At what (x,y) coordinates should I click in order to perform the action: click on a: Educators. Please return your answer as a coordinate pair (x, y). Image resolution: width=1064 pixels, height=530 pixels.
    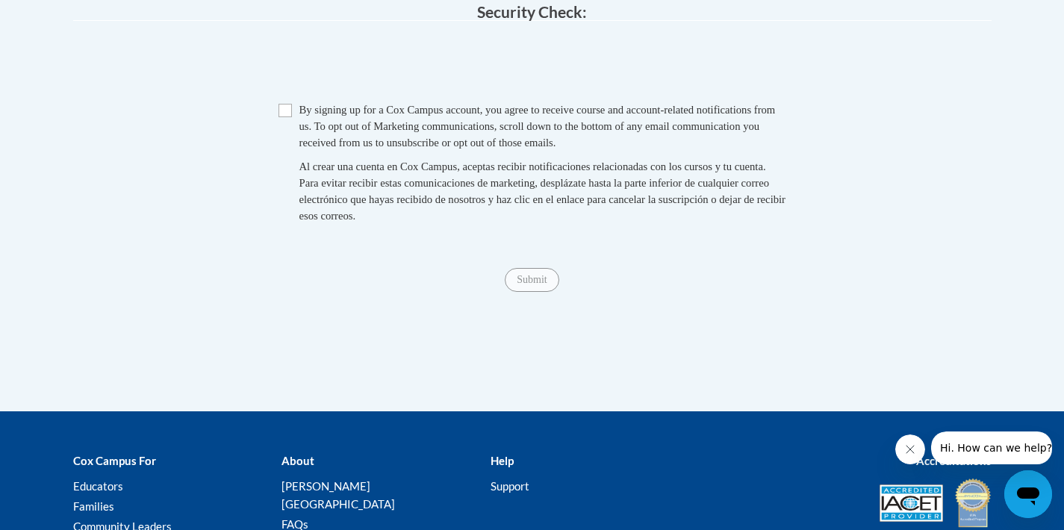
    Looking at the image, I should click on (98, 486).